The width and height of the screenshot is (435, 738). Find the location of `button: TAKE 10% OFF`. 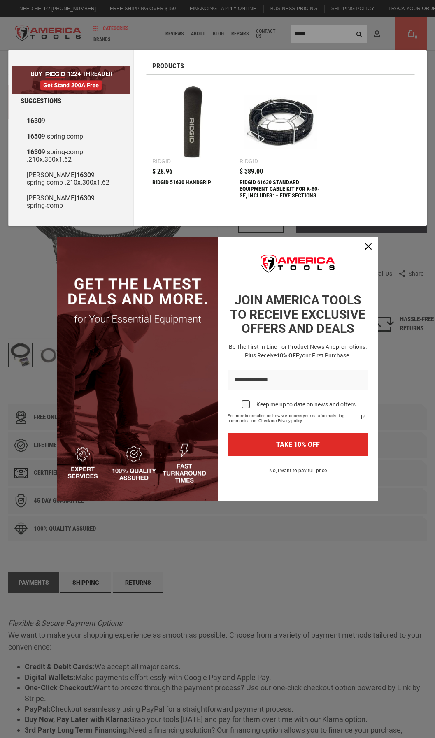

button: TAKE 10% OFF is located at coordinates (298, 444).